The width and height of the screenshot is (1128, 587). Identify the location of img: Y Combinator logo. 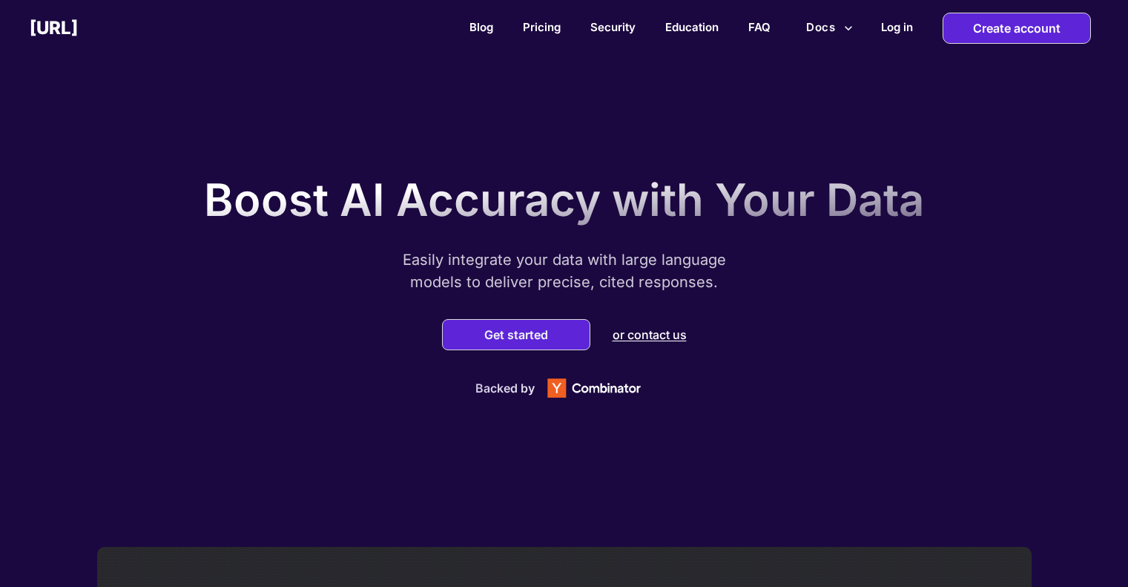
(594, 388).